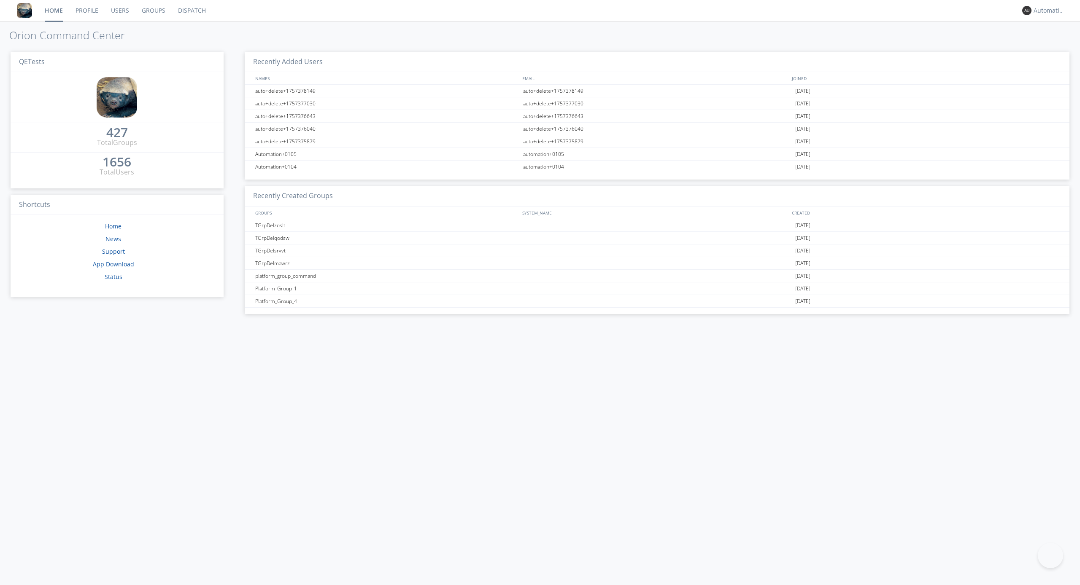 The height and width of the screenshot is (585, 1080). What do you see at coordinates (387, 301) in the screenshot?
I see `div: Platform_Group_4` at bounding box center [387, 301].